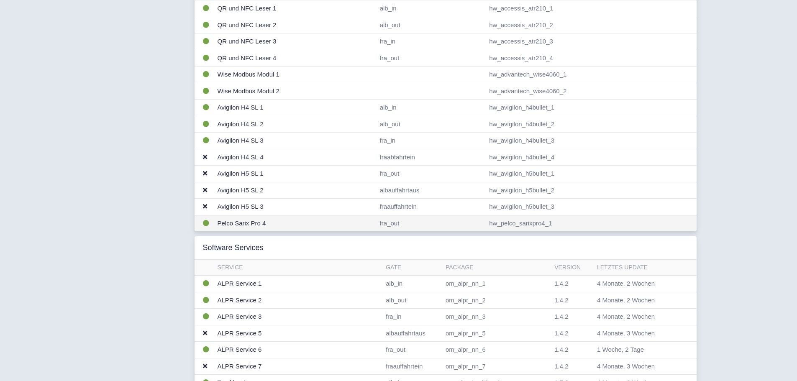 The image size is (797, 381). I want to click on th: Gate, so click(412, 268).